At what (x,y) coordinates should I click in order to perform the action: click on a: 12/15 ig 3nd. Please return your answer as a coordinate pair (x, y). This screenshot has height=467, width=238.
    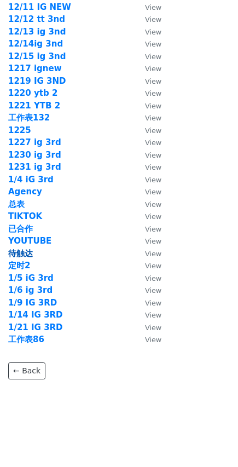
    Looking at the image, I should click on (37, 56).